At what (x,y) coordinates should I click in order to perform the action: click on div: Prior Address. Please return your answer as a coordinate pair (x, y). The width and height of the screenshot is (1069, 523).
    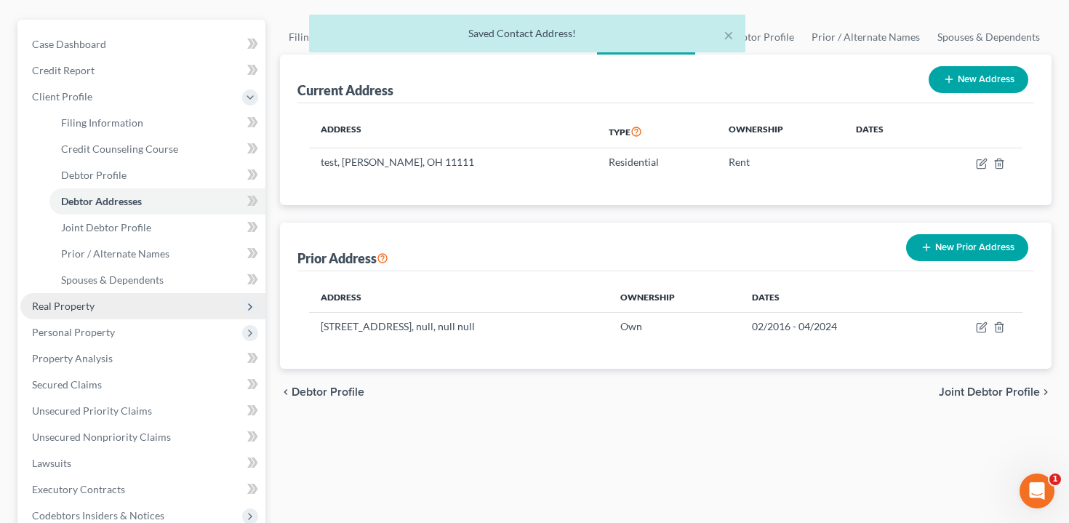
    Looking at the image, I should click on (342, 258).